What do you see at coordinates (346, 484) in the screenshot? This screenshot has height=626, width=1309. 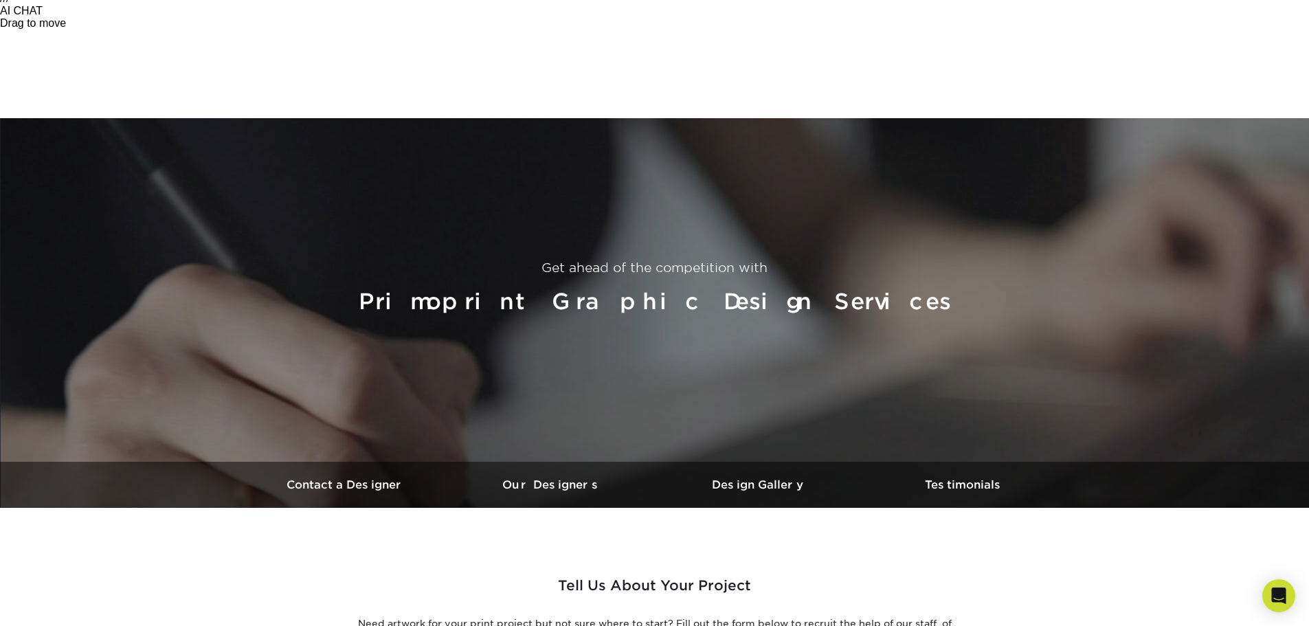 I see `a: Contact a Designer` at bounding box center [346, 484].